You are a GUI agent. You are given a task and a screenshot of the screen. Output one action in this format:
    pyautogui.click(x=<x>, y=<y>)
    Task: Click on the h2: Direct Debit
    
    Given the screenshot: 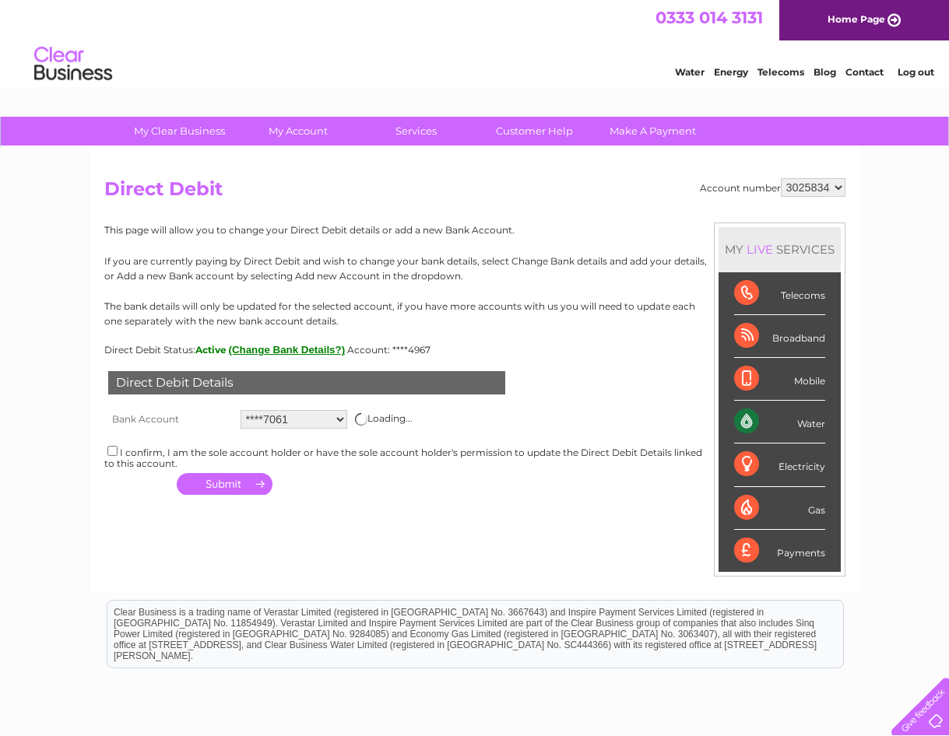 What is the action you would take?
    pyautogui.click(x=475, y=193)
    